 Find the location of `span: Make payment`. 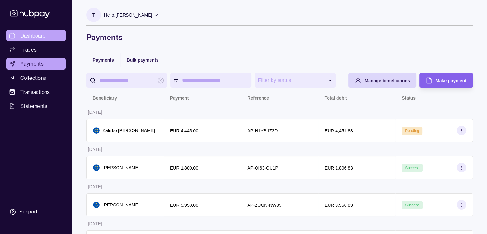

span: Make payment is located at coordinates (451, 81).